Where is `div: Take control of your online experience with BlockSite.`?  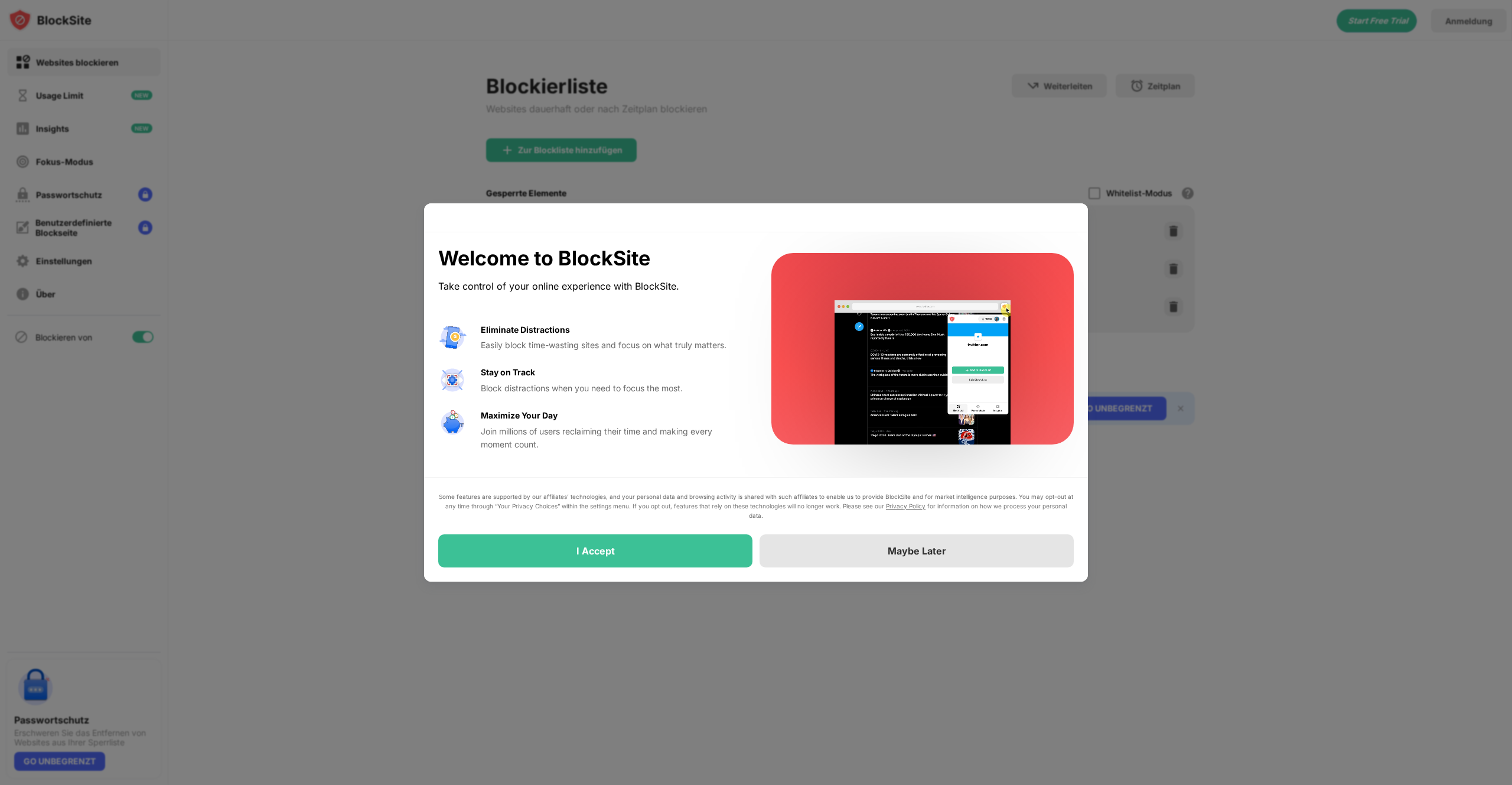 div: Take control of your online experience with BlockSite. is located at coordinates (591, 286).